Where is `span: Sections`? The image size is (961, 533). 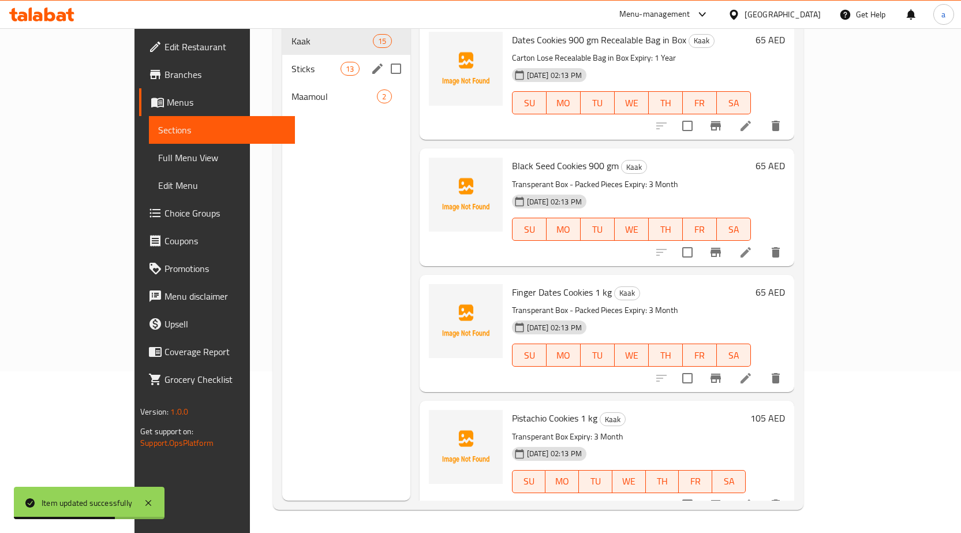
span: Sections is located at coordinates (222, 130).